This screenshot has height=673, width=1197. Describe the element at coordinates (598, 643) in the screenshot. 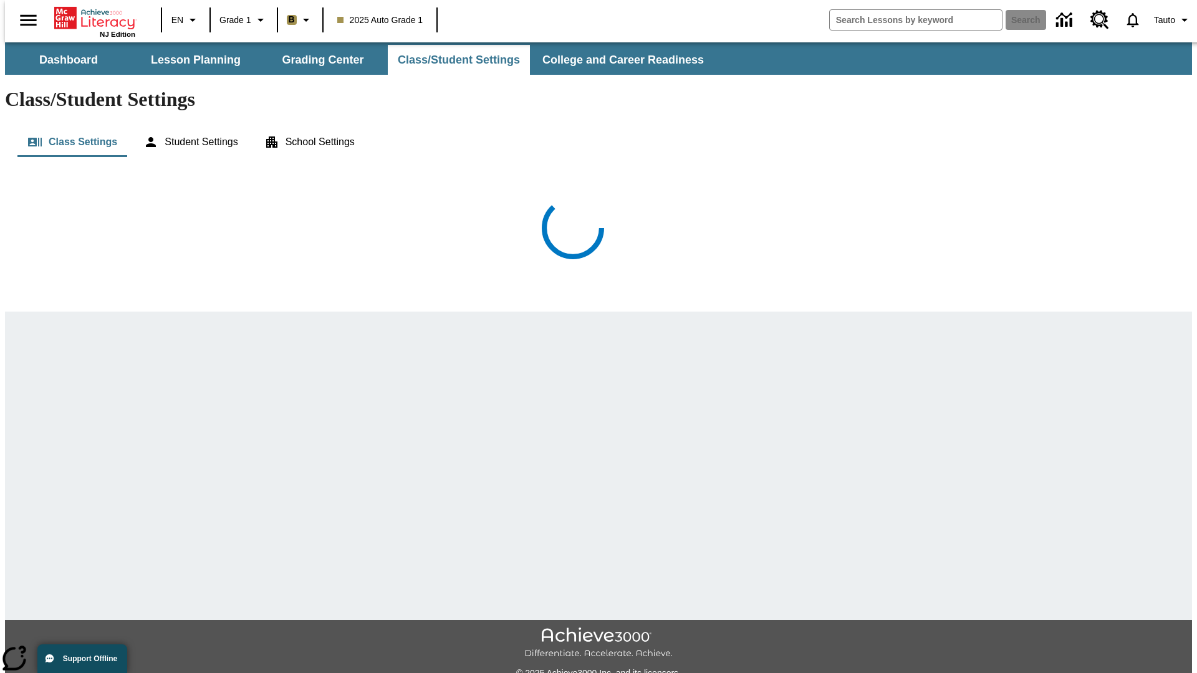

I see `img: Achieve3000 Differentiate Accelerate Achieve` at that location.